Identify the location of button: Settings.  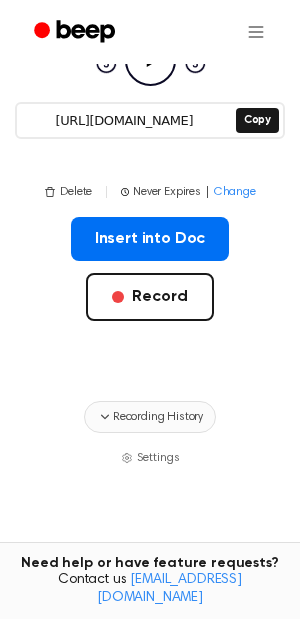
(150, 458).